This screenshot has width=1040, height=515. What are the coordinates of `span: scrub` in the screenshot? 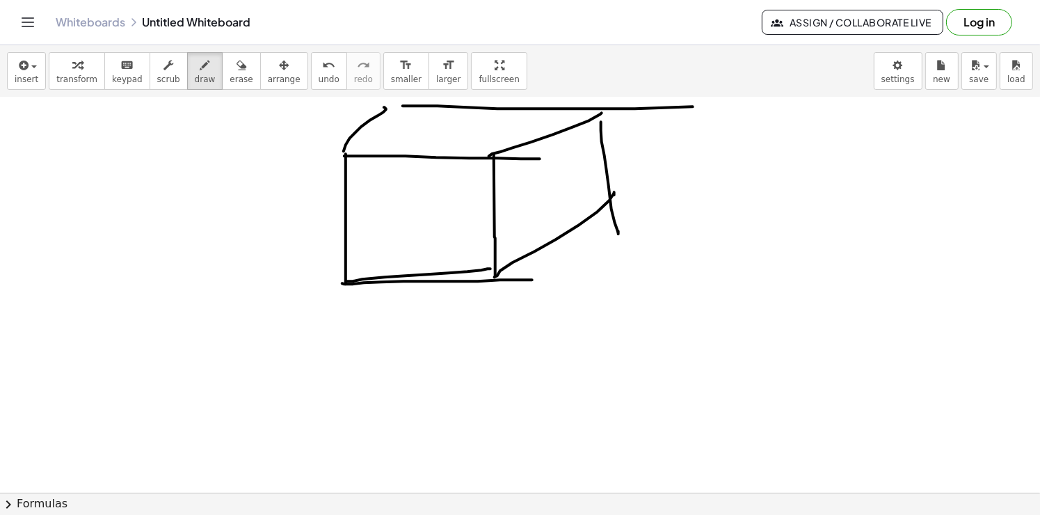 It's located at (168, 79).